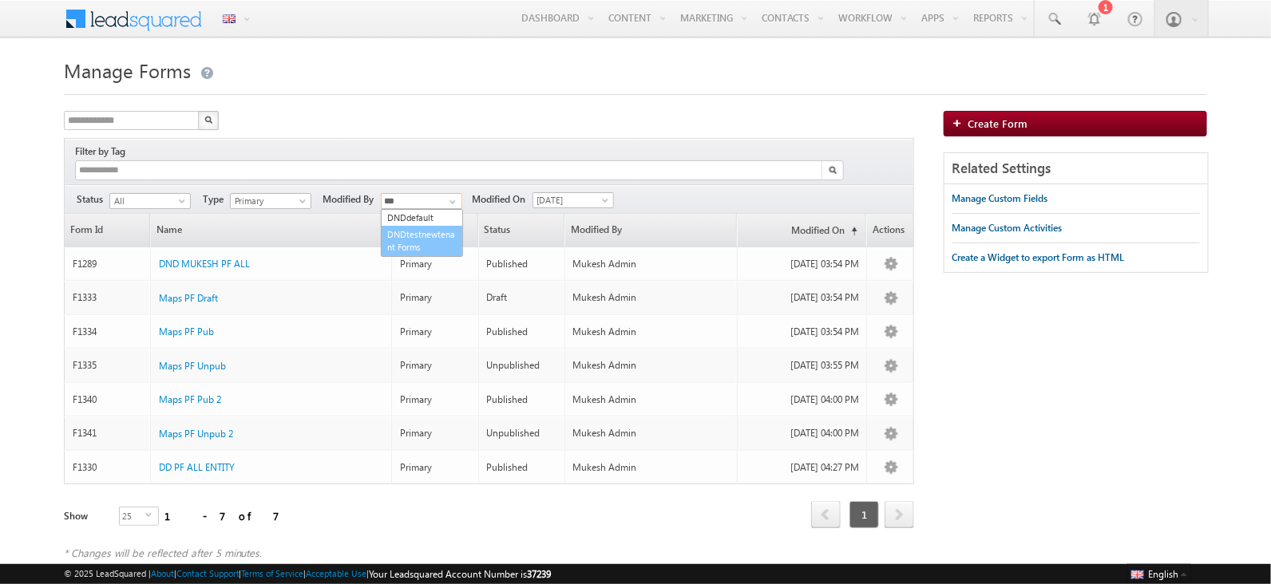  Describe the element at coordinates (1000, 199) in the screenshot. I see `div: Manage Custom Fields` at that location.